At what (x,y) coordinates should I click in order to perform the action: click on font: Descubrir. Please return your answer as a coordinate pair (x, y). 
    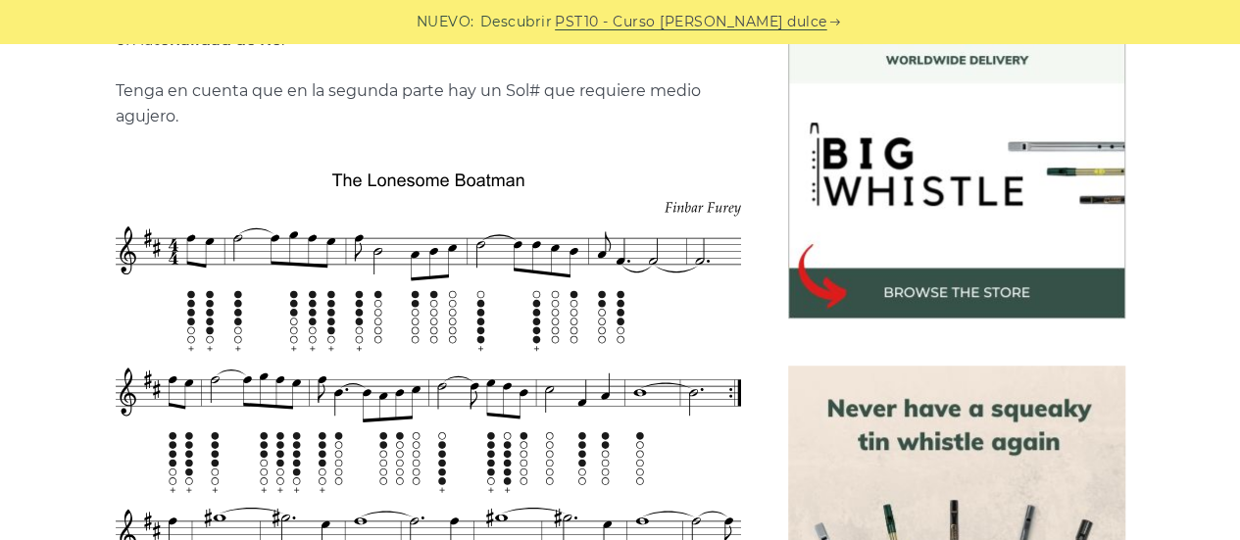
    Looking at the image, I should click on (517, 22).